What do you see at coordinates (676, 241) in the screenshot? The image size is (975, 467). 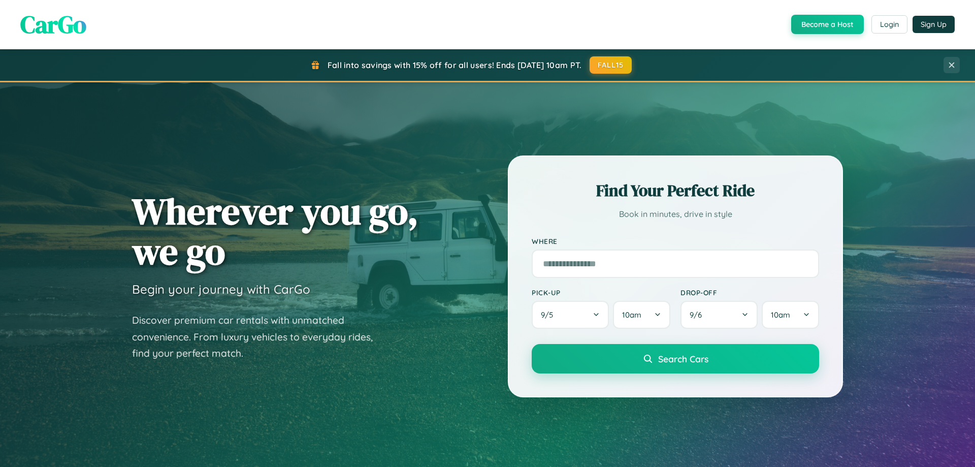 I see `label: Where` at bounding box center [676, 241].